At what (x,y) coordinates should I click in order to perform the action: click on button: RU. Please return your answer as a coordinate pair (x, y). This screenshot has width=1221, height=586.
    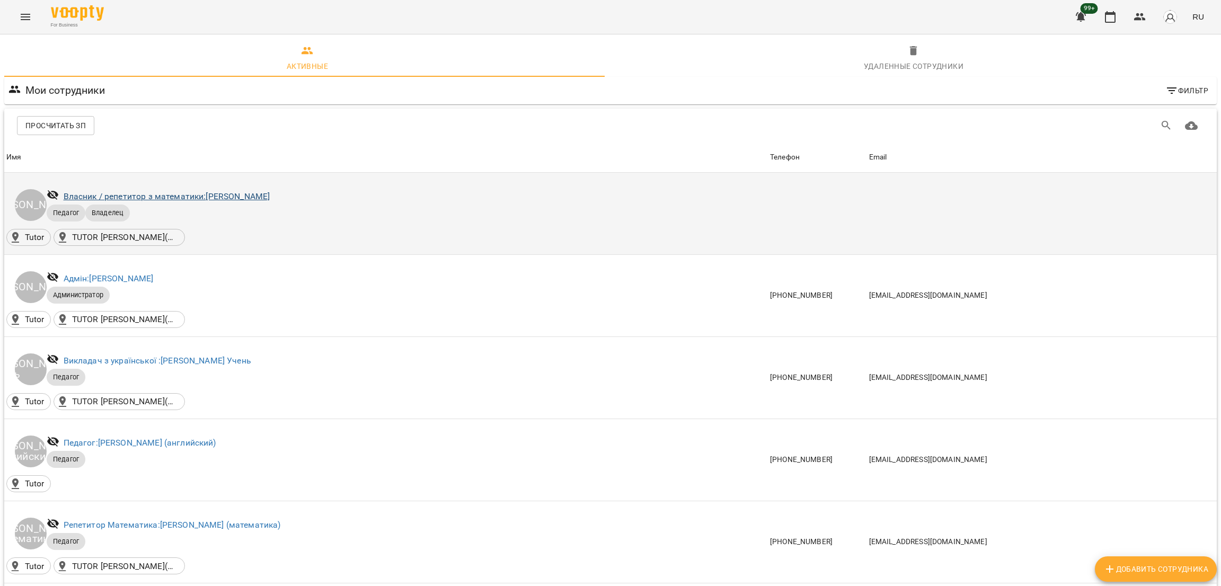
    Looking at the image, I should click on (1198, 16).